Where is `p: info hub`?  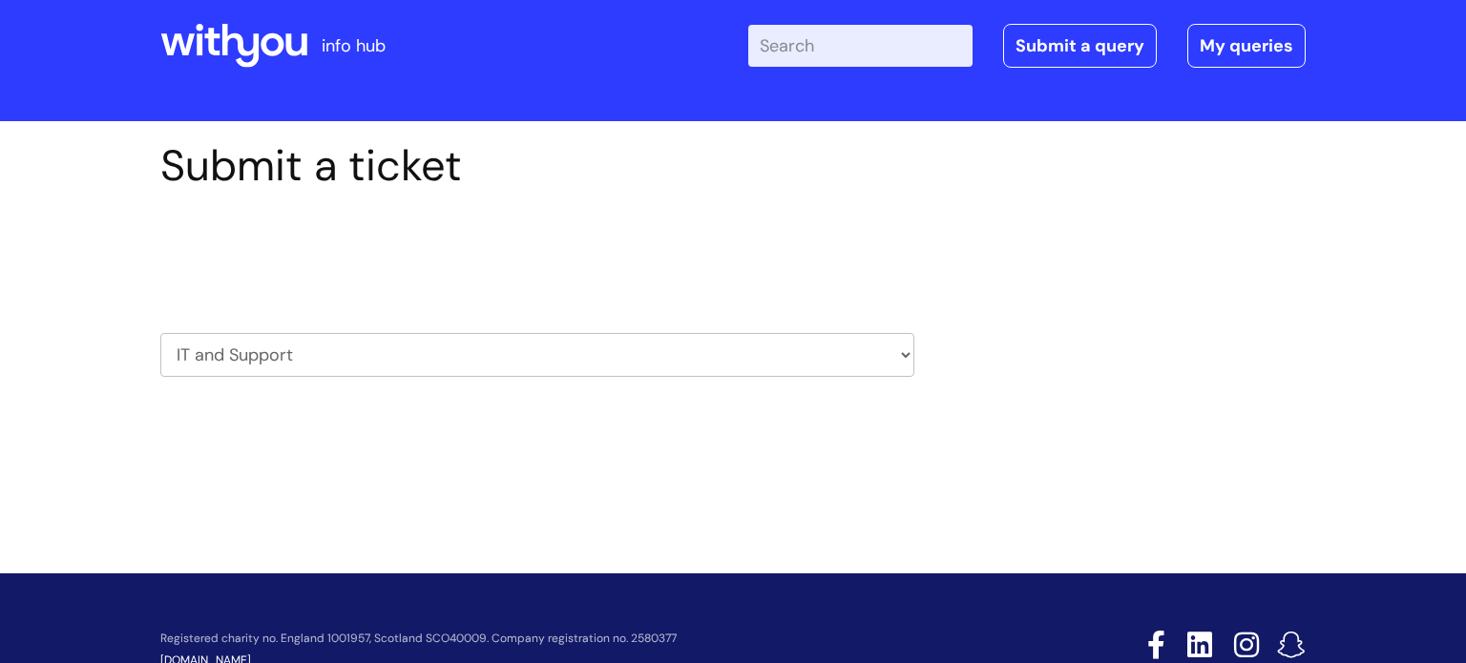
p: info hub is located at coordinates (353, 46).